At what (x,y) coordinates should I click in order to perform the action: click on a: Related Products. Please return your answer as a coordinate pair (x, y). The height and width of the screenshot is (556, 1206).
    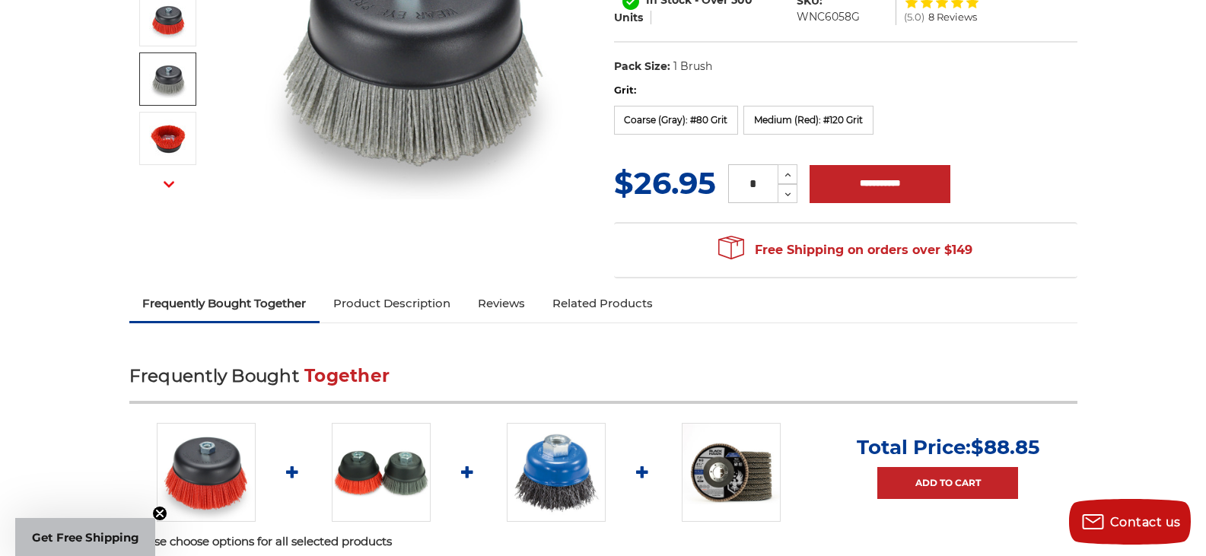
    Looking at the image, I should click on (603, 304).